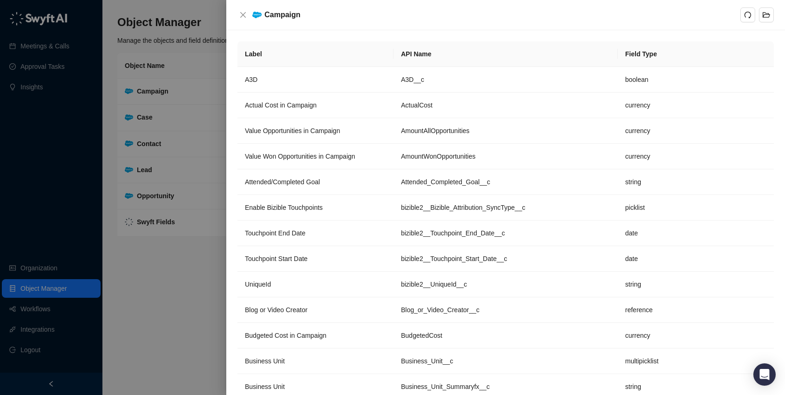 This screenshot has height=395, width=785. Describe the element at coordinates (506, 361) in the screenshot. I see `td: Business_Unit__c` at that location.